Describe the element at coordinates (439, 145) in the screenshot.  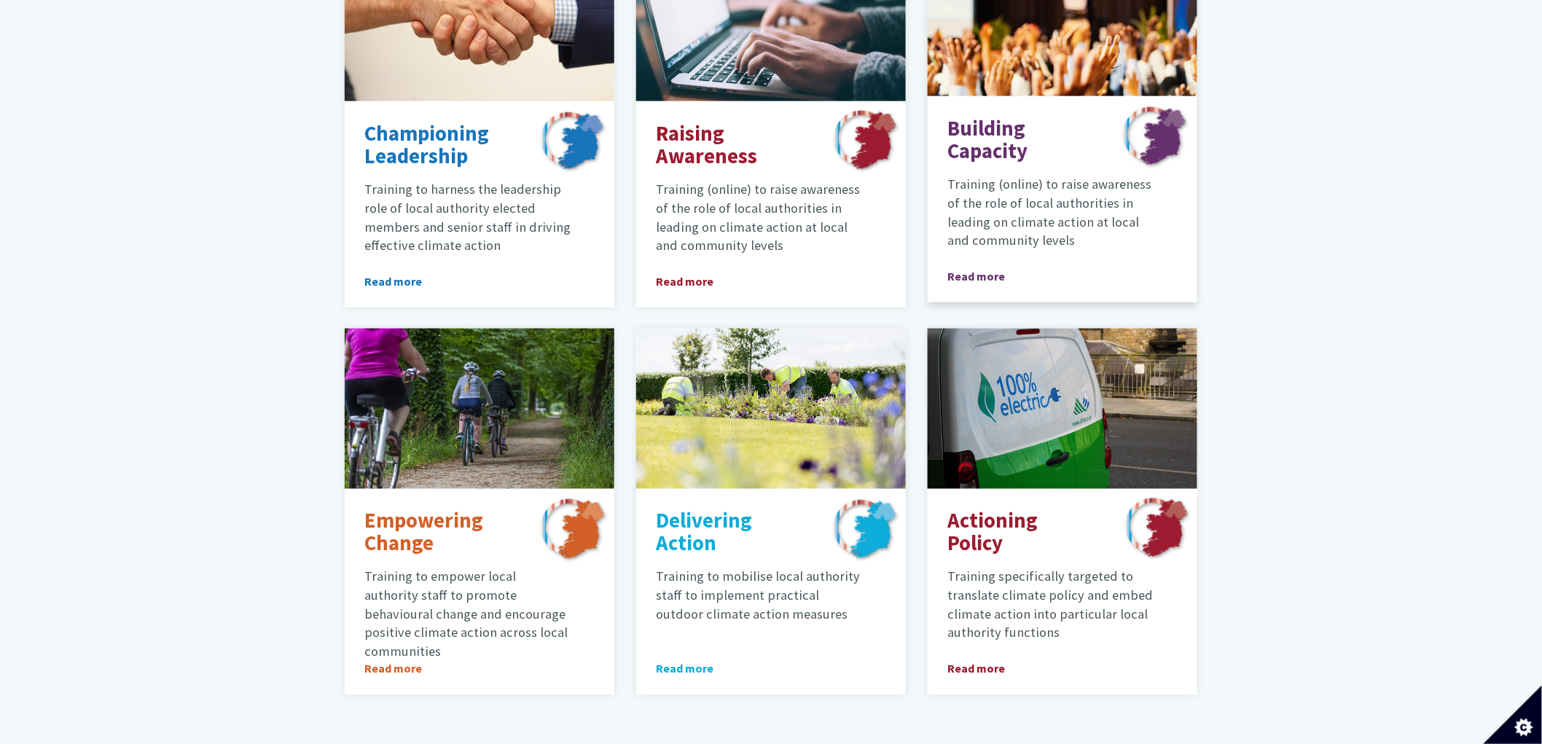
I see `p: Championing Leadership` at that location.